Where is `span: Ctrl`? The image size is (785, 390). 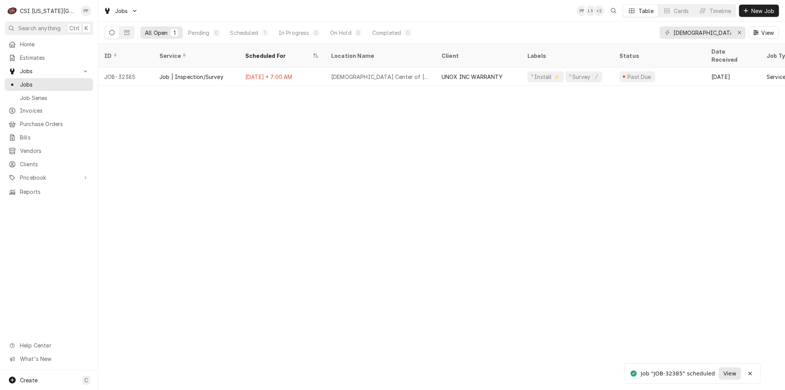
span: Ctrl is located at coordinates (74, 28).